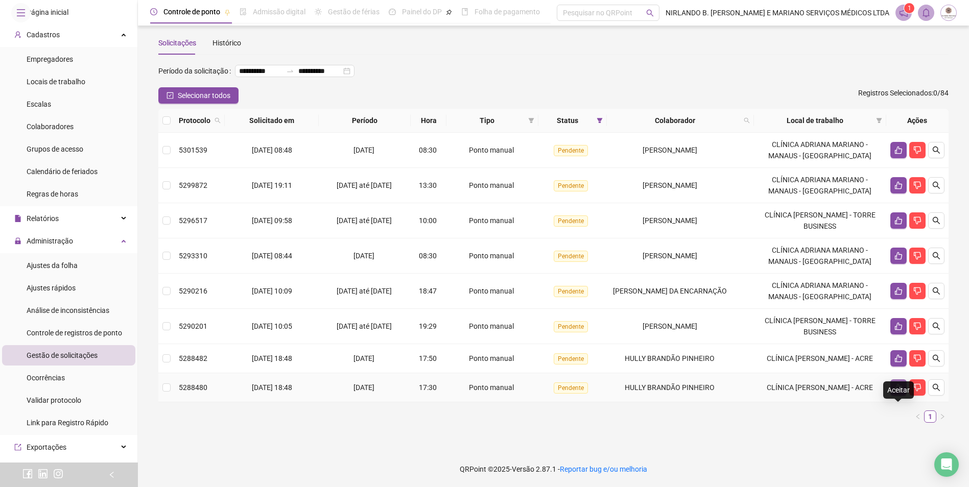 This screenshot has width=969, height=487. I want to click on span: book, so click(465, 12).